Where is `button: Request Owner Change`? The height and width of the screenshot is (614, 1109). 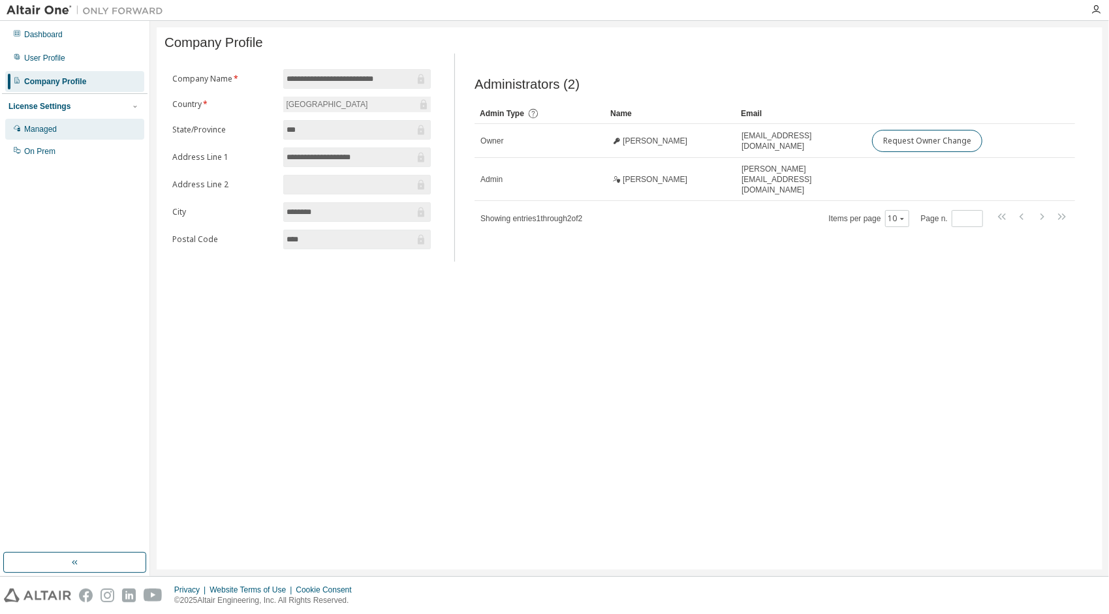 button: Request Owner Change is located at coordinates (927, 141).